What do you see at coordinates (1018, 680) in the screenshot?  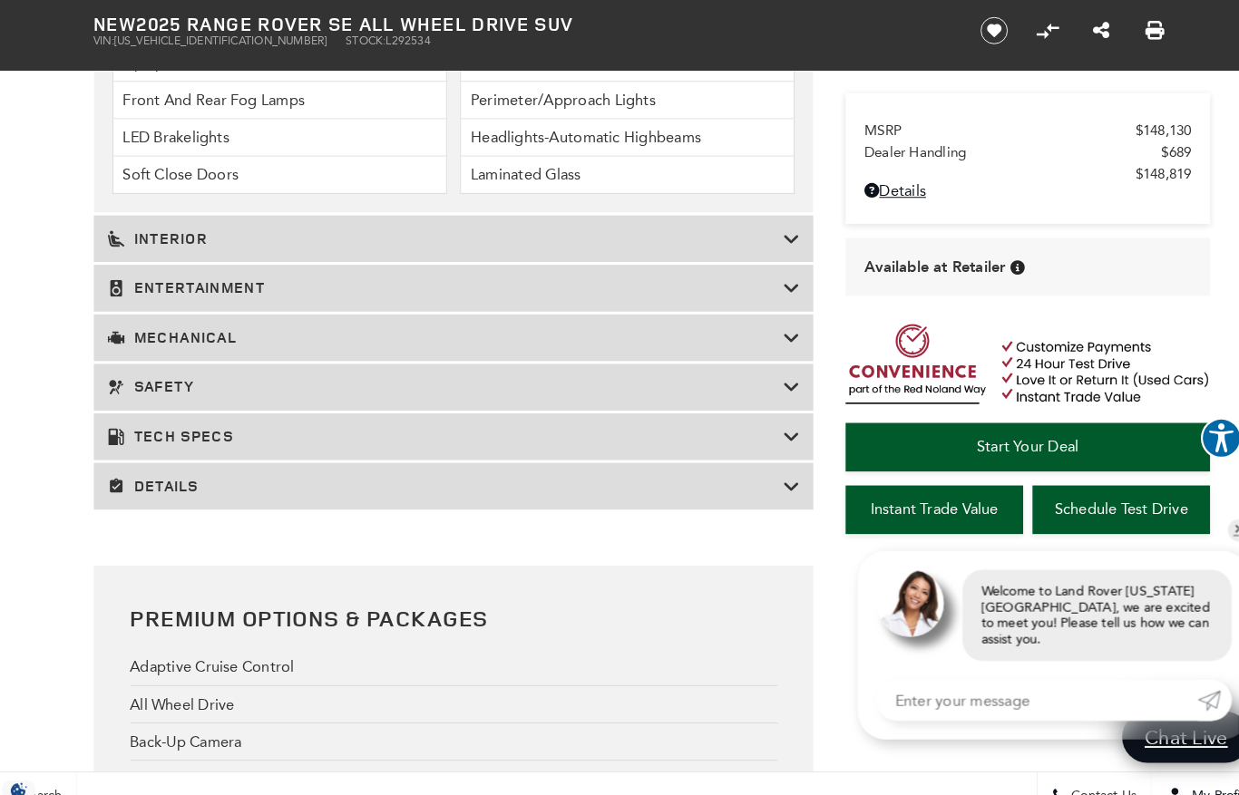 I see `input: Enter your message` at bounding box center [1018, 680].